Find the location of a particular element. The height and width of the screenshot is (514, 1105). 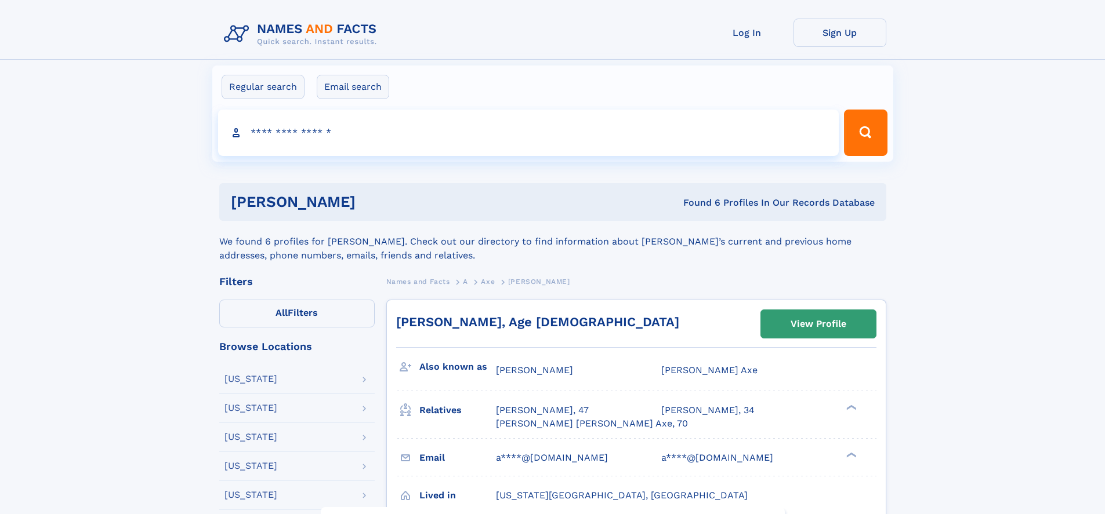

label: Filters is located at coordinates (297, 314).